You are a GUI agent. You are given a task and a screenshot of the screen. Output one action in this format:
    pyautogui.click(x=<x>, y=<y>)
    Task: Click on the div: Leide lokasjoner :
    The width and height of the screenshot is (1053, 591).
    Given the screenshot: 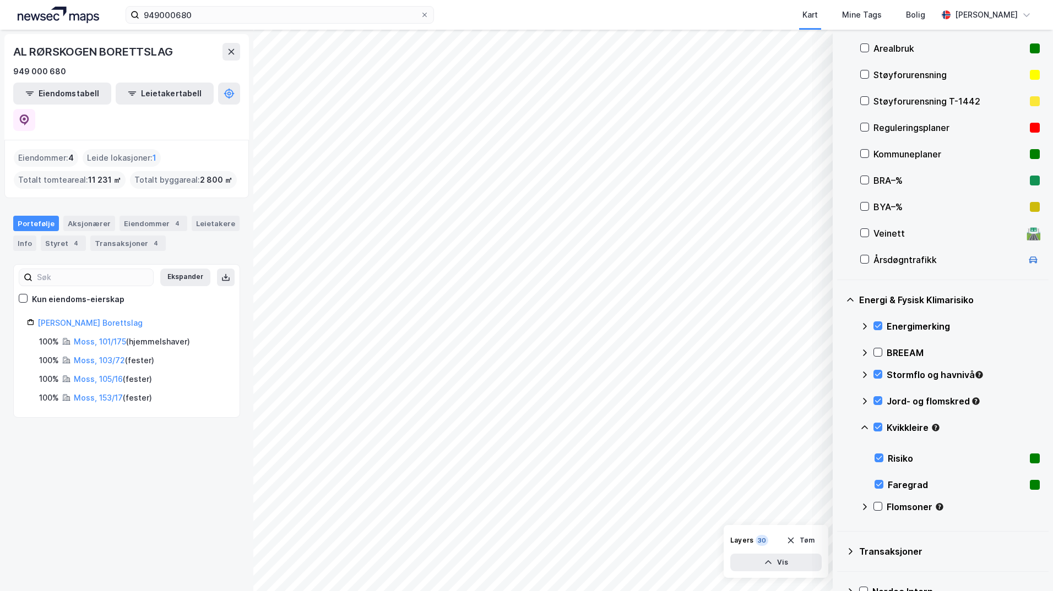 What is the action you would take?
    pyautogui.click(x=122, y=158)
    